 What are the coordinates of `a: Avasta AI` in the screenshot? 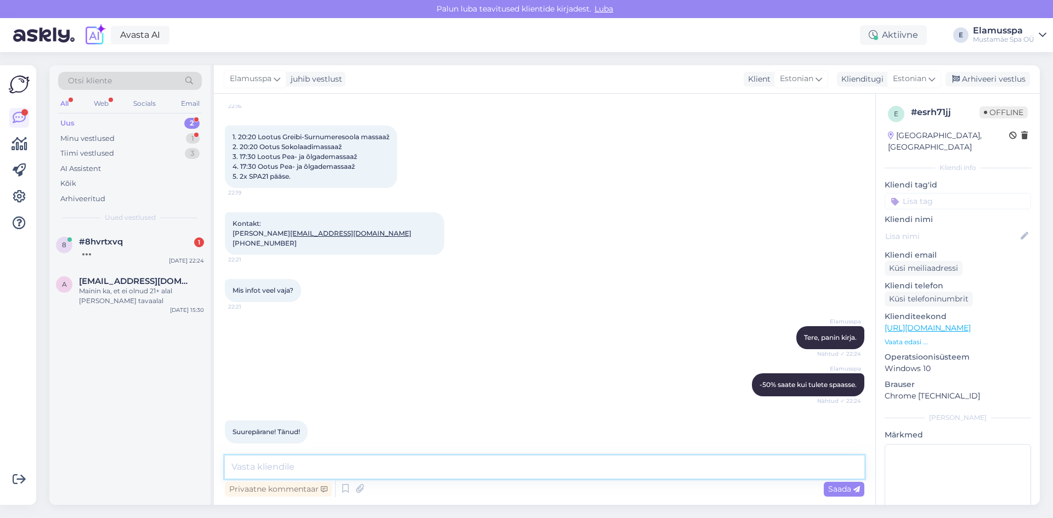 It's located at (140, 35).